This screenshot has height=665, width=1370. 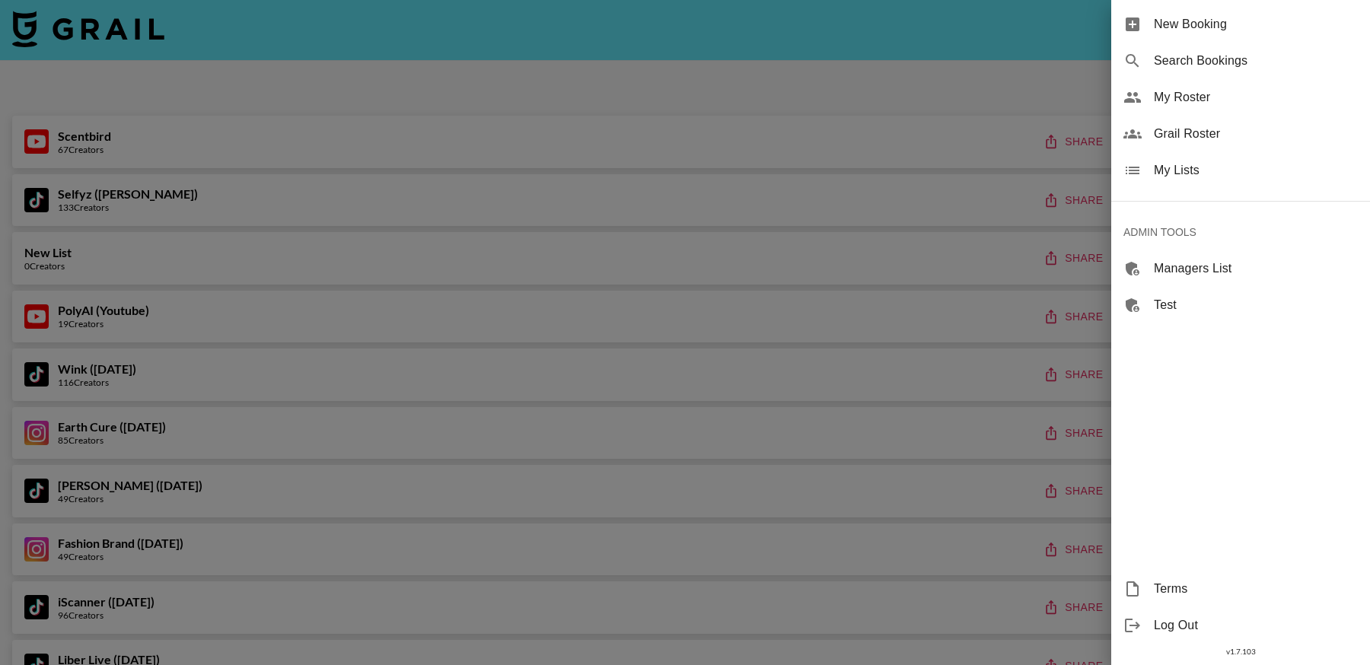 I want to click on span: Log Out, so click(x=1256, y=626).